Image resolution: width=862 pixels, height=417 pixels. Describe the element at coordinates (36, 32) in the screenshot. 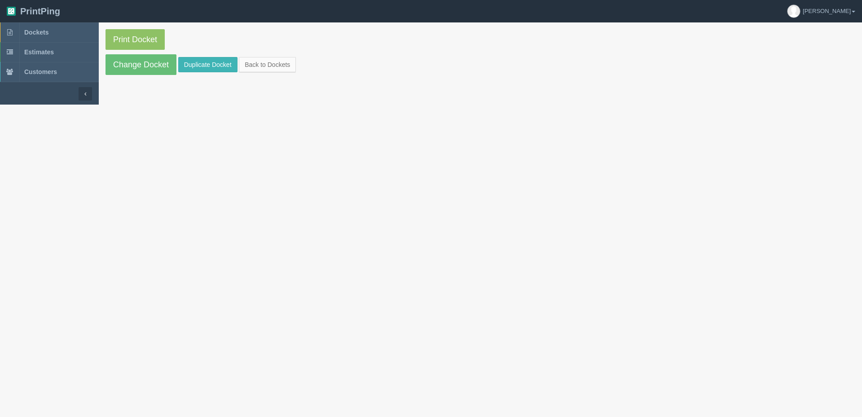

I see `span: Dockets` at that location.